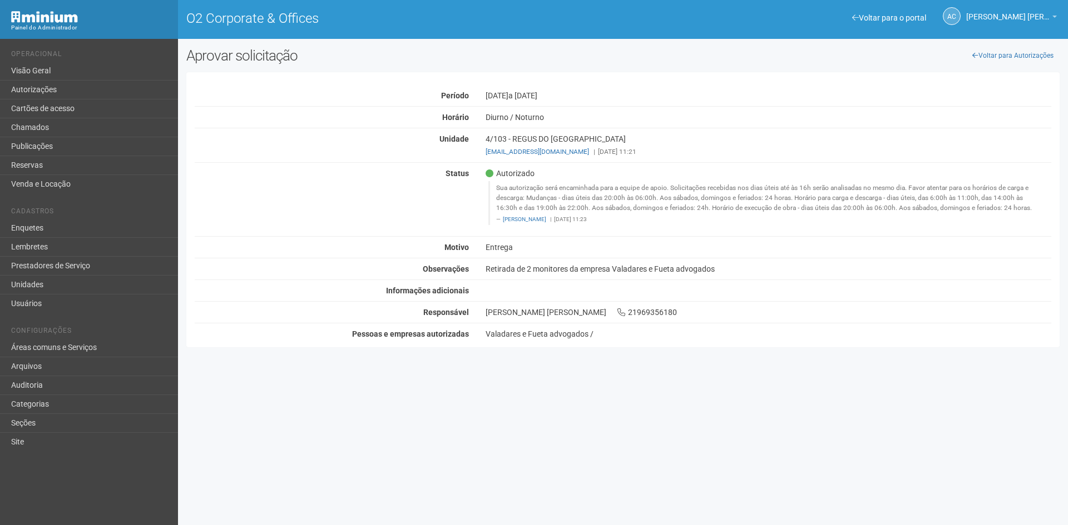  What do you see at coordinates (410, 334) in the screenshot?
I see `strong: Pessoas e empresas autorizadas` at bounding box center [410, 334].